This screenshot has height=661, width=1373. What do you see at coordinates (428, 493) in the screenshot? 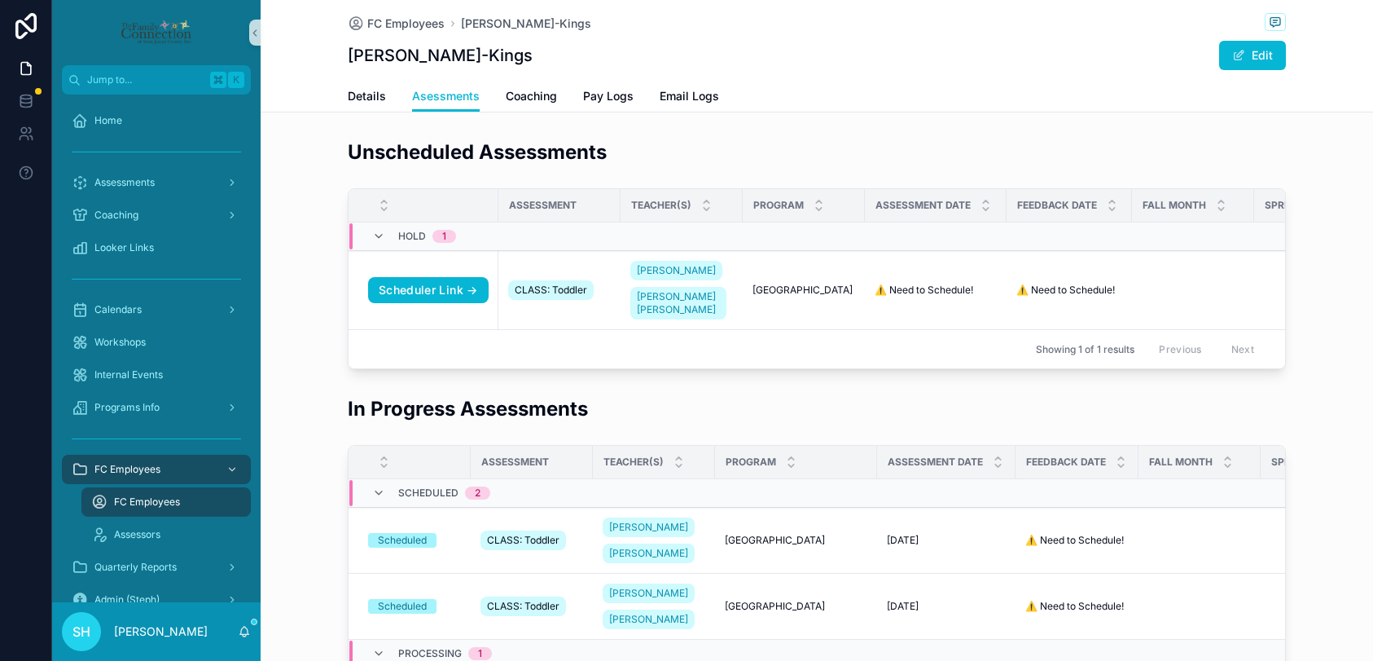
I see `span: Scheduled` at bounding box center [428, 493].